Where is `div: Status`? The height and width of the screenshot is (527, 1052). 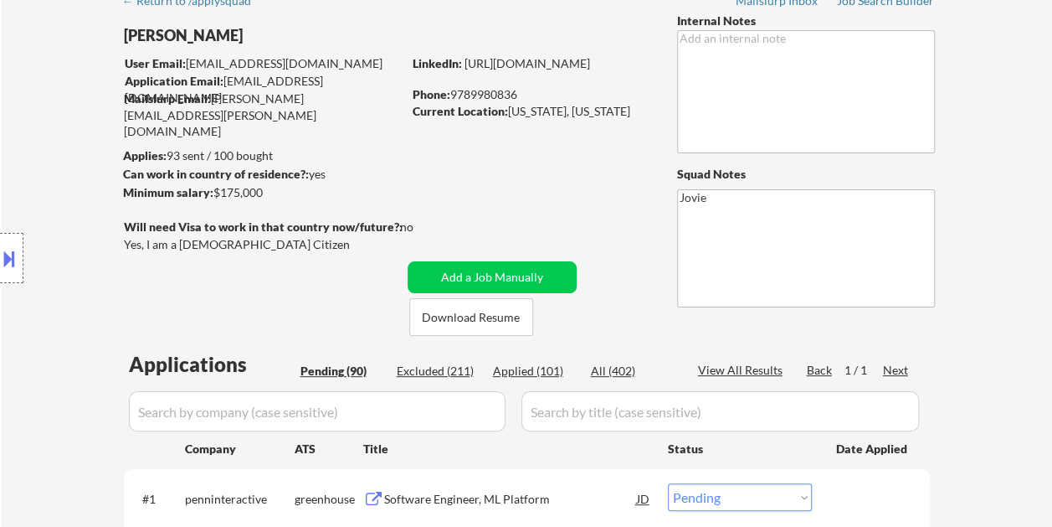 div: Status is located at coordinates (740, 448).